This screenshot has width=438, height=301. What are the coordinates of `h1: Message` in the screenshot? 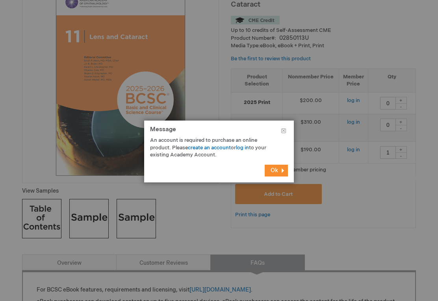 It's located at (219, 131).